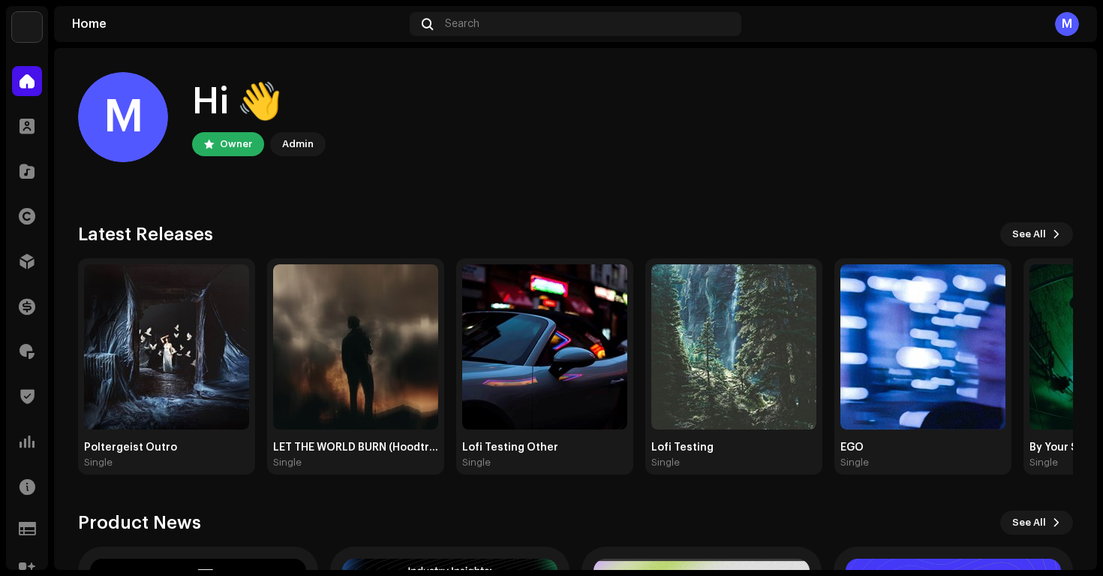 This screenshot has height=576, width=1103. I want to click on img: 3833afce-6a2d-4a51-9998-e445413f4d5d, so click(167, 347).